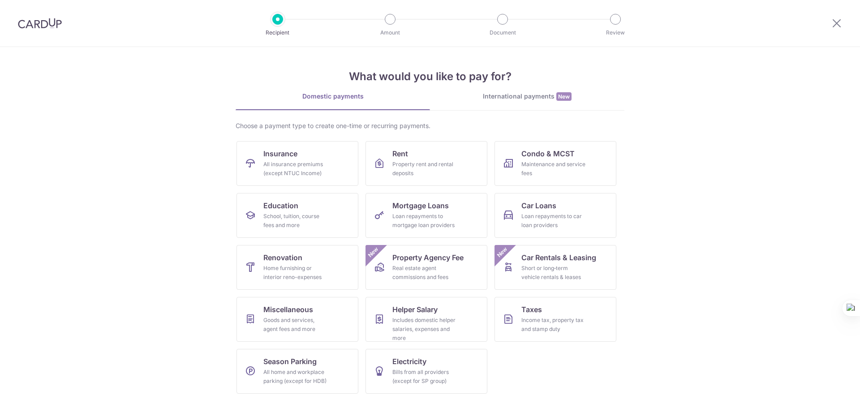 This screenshot has width=860, height=408. What do you see at coordinates (425, 221) in the screenshot?
I see `div: Loan repayments to mortgage loan providers` at bounding box center [425, 221].